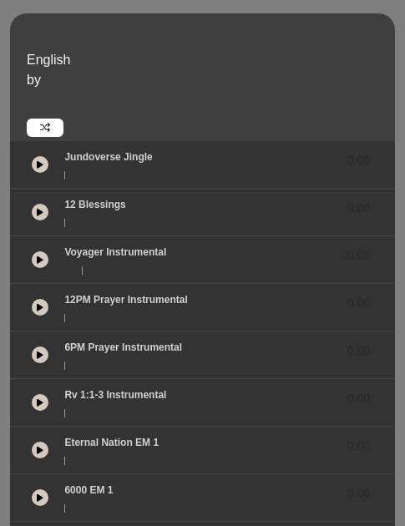 Image resolution: width=405 pixels, height=526 pixels. I want to click on span: 00:05, so click(355, 256).